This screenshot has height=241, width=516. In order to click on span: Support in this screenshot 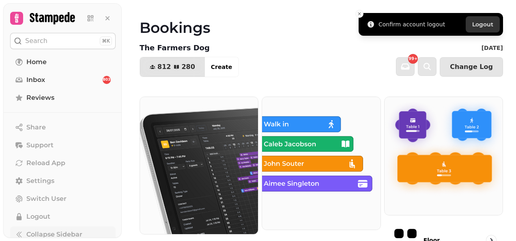, I will do `click(40, 145)`.